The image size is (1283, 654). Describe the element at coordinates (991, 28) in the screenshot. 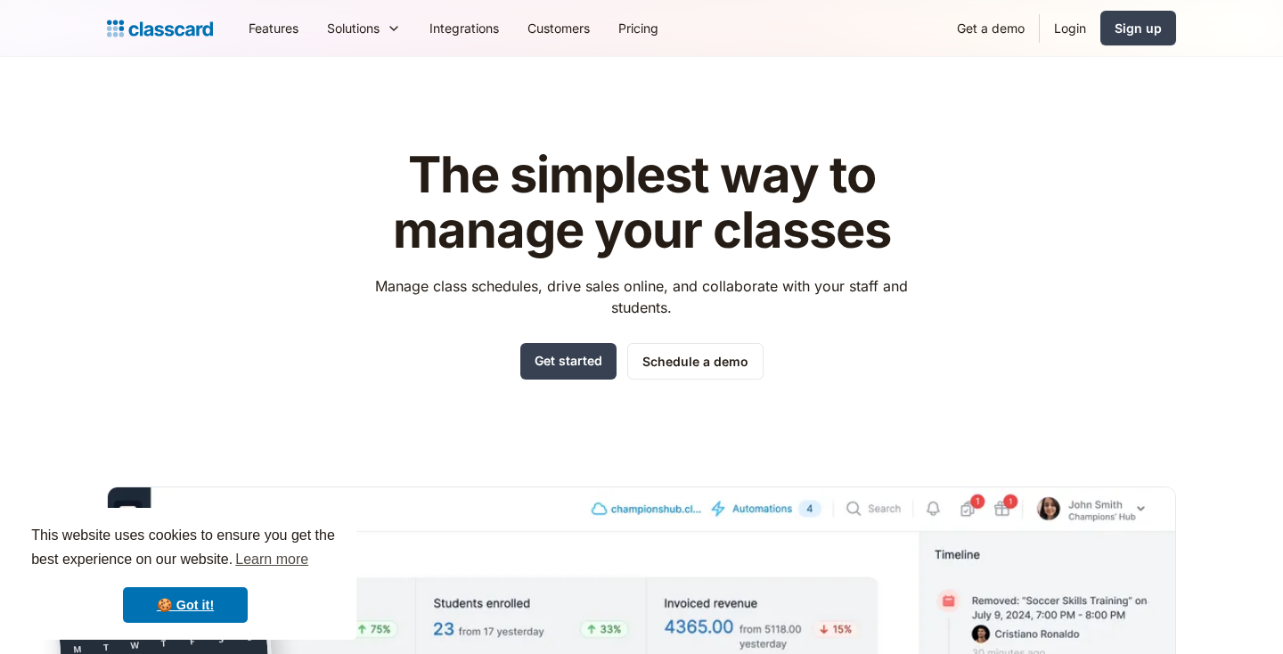

I see `a: Get a demo` at that location.